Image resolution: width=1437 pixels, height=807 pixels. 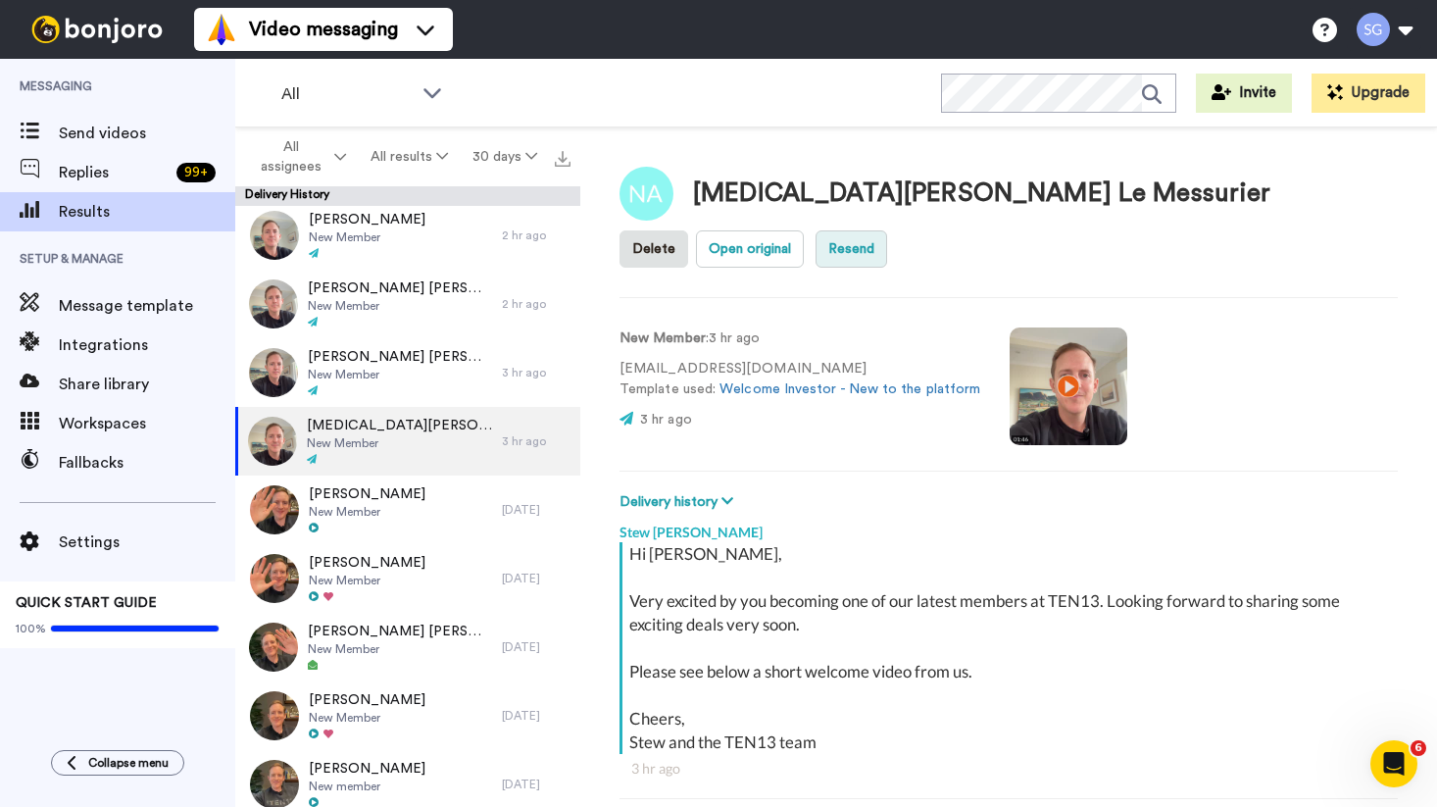 What do you see at coordinates (221, 29) in the screenshot?
I see `img: vm-color.svg` at bounding box center [221, 29].